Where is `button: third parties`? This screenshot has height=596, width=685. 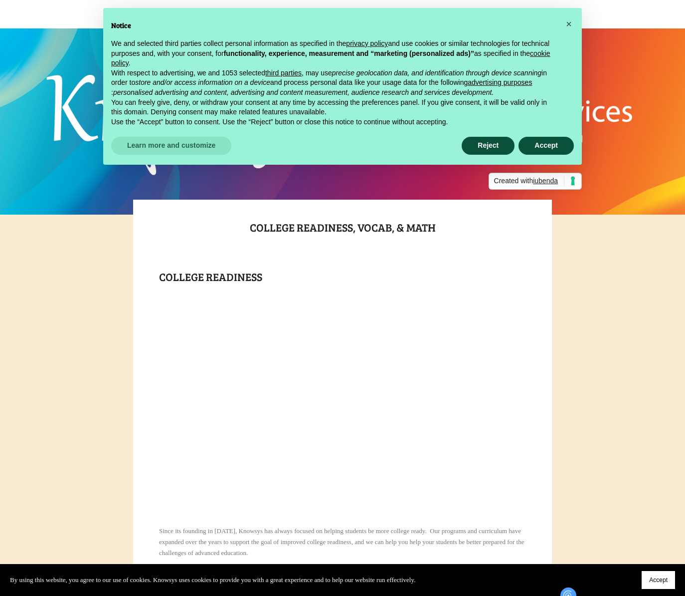
button: third parties is located at coordinates (283, 73).